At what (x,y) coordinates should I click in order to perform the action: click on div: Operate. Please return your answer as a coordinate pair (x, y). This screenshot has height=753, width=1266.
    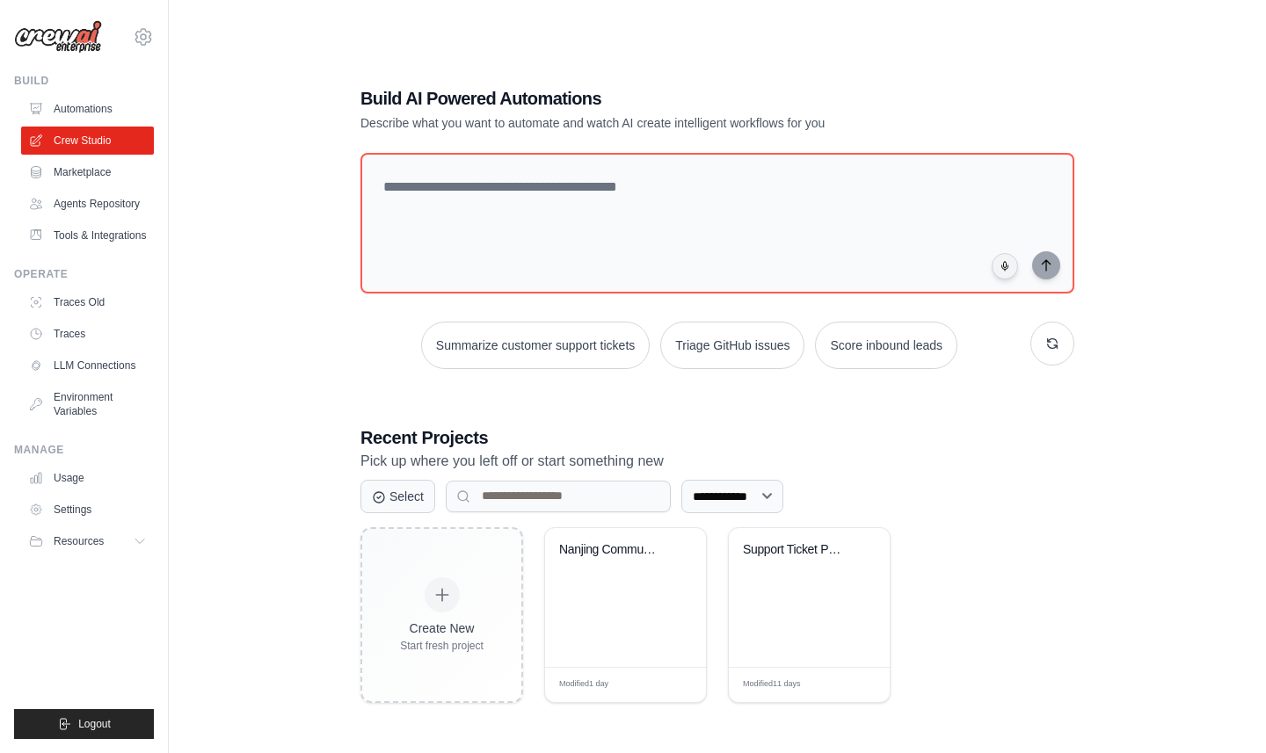
    Looking at the image, I should click on (83, 274).